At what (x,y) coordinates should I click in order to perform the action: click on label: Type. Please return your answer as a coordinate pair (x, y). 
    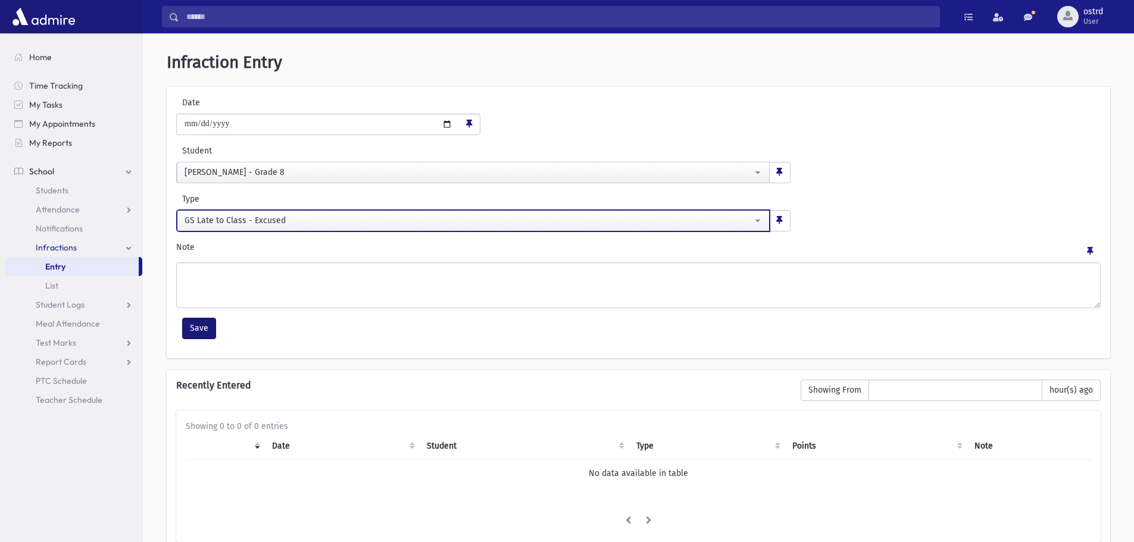
    Looking at the image, I should click on (330, 199).